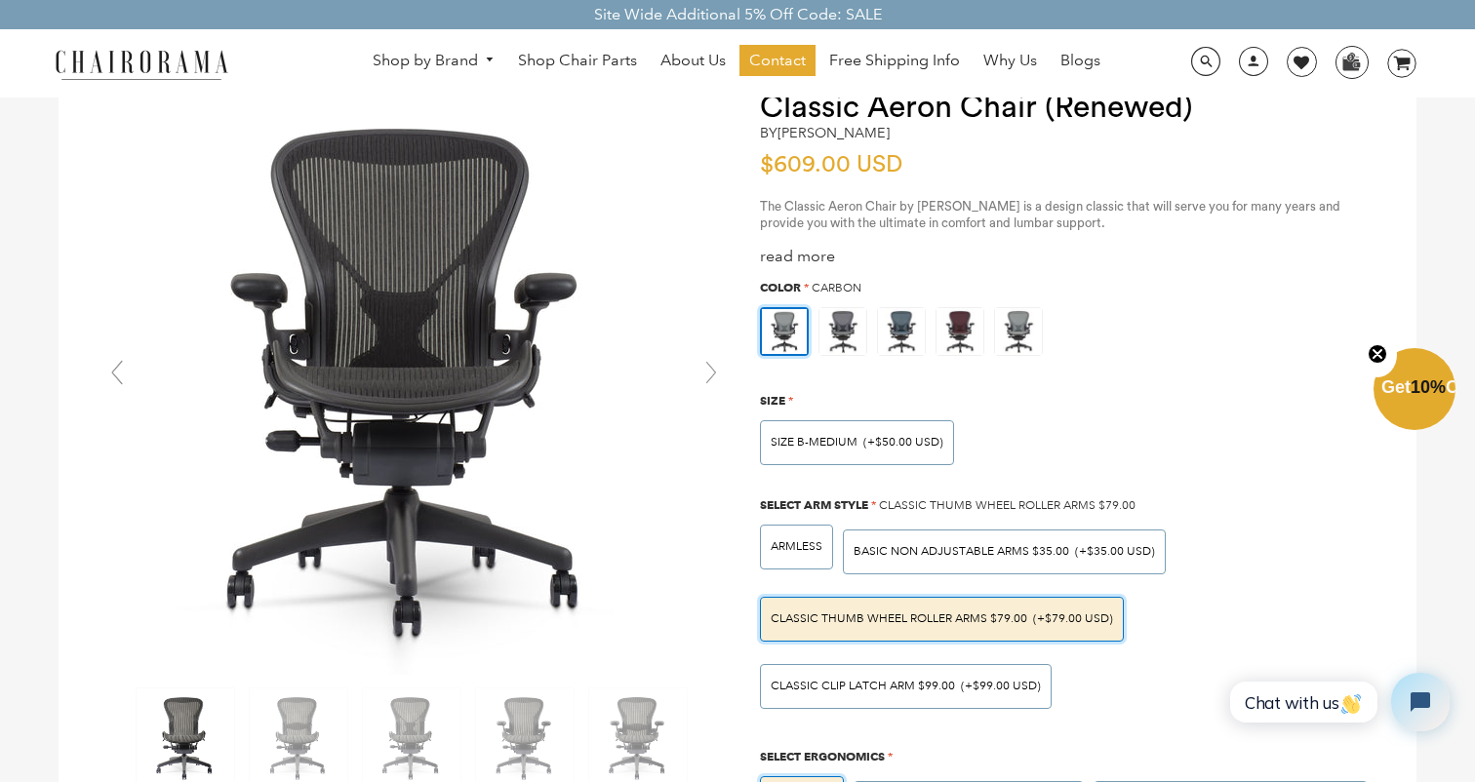 Image resolution: width=1475 pixels, height=782 pixels. Describe the element at coordinates (1426, 387) in the screenshot. I see `span: Get Off` at that location.